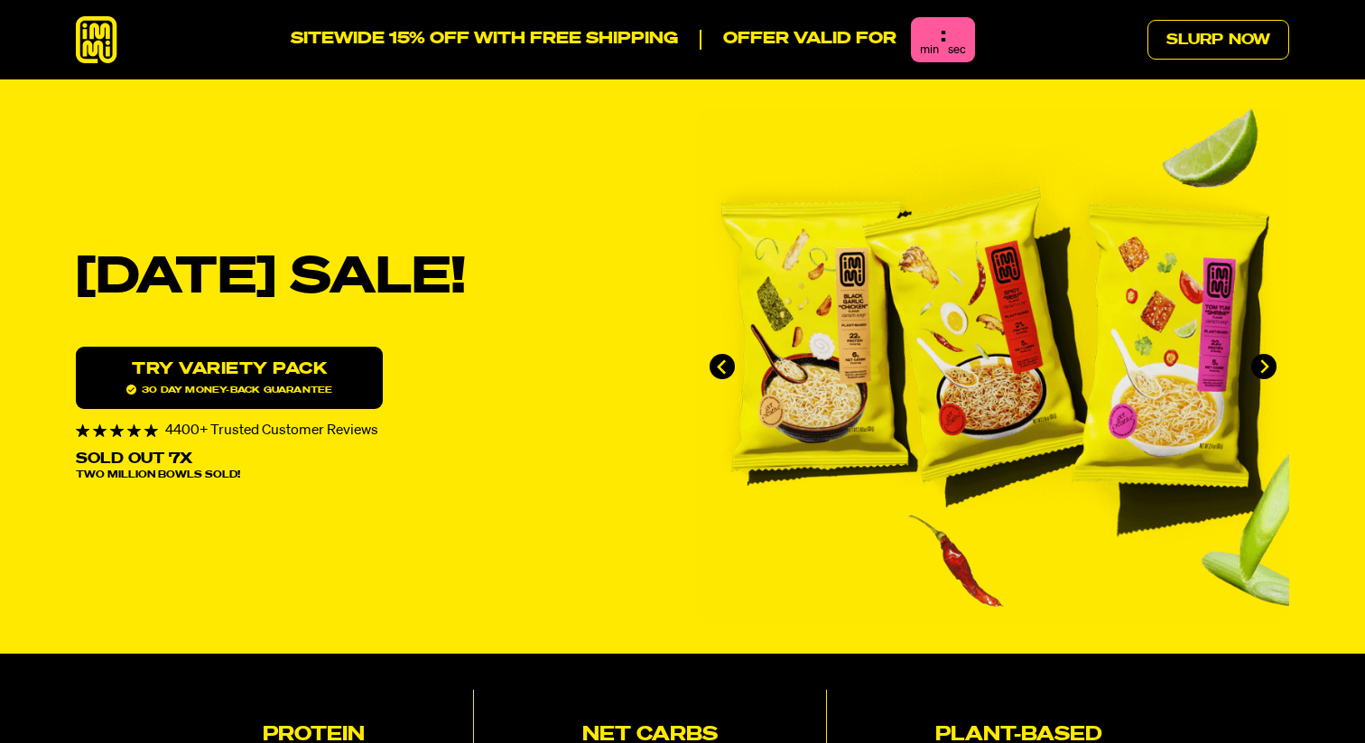 The width and height of the screenshot is (1365, 743). What do you see at coordinates (722, 367) in the screenshot?
I see `button: Go to last slide` at bounding box center [722, 367].